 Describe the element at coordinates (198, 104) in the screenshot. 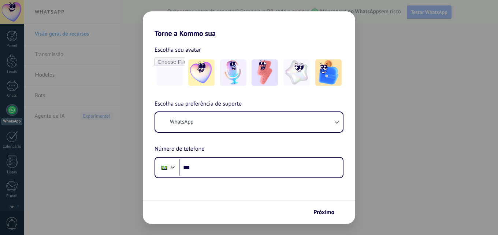

I see `span: Escolha sua preferência de suporte` at that location.